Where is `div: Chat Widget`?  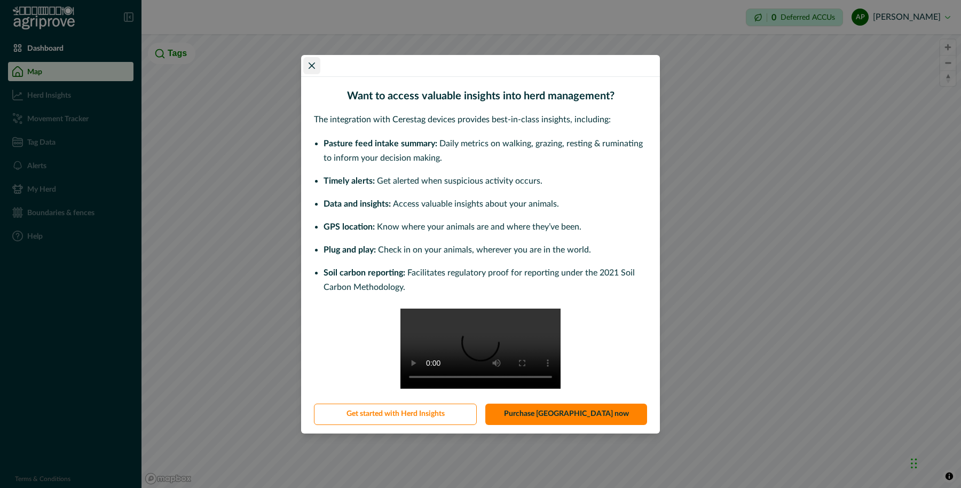 div: Chat Widget is located at coordinates (934, 462).